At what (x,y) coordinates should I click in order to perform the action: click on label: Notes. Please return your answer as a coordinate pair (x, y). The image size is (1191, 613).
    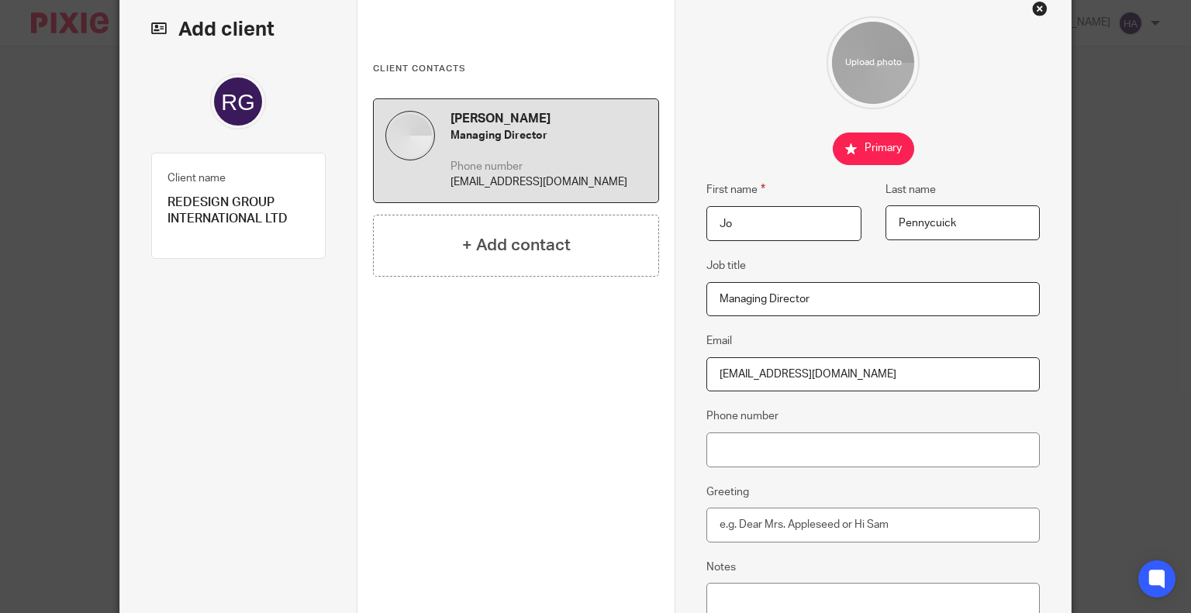
    Looking at the image, I should click on (721, 568).